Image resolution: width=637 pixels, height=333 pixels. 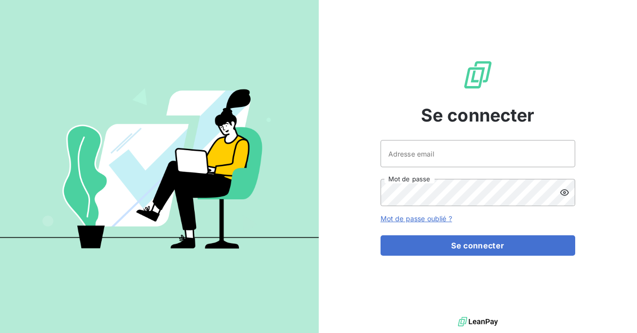 I want to click on input: placeholder, so click(x=478, y=154).